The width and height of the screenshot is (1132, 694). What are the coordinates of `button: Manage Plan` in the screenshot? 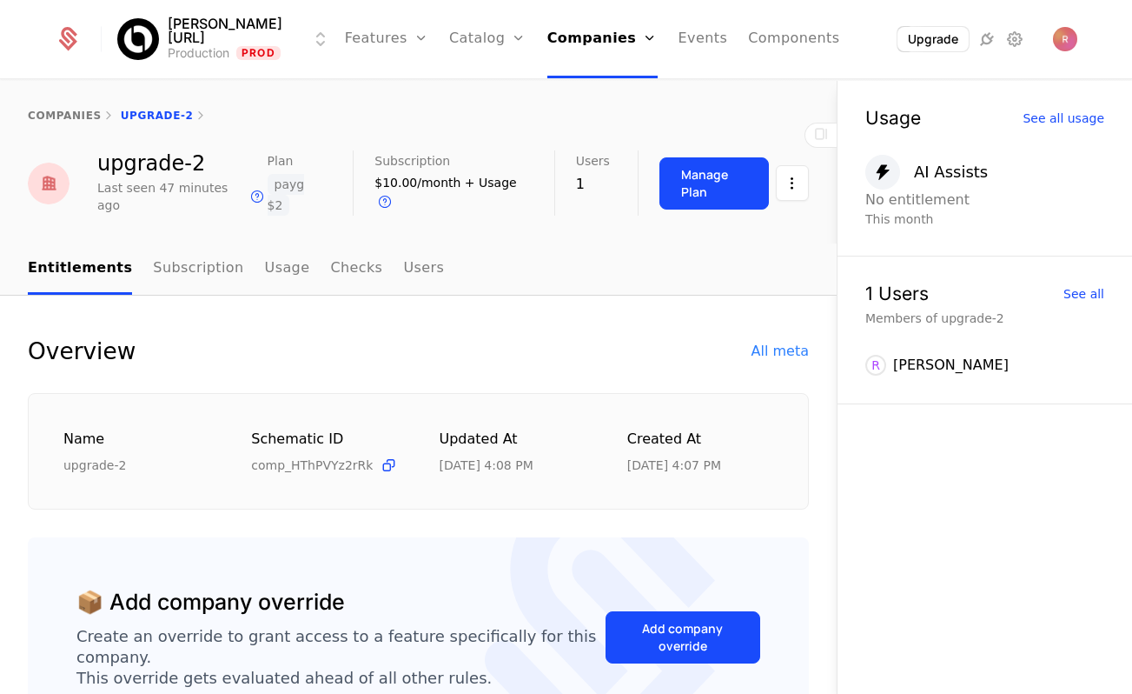 It's located at (714, 183).